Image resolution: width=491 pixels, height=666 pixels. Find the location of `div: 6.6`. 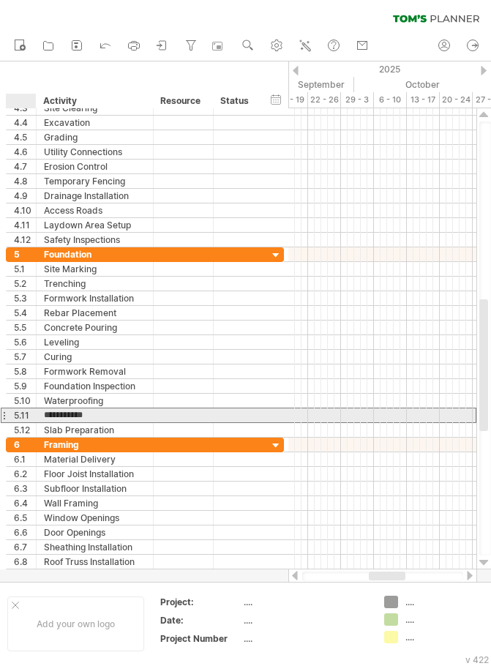

div: 6.6 is located at coordinates (25, 532).